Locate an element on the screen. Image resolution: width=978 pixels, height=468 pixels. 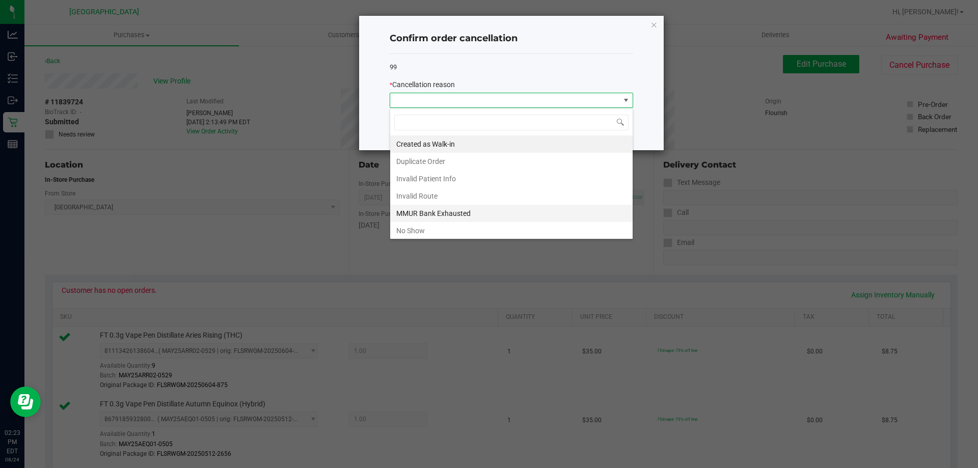
li: Created as Walk-in is located at coordinates (512, 144).